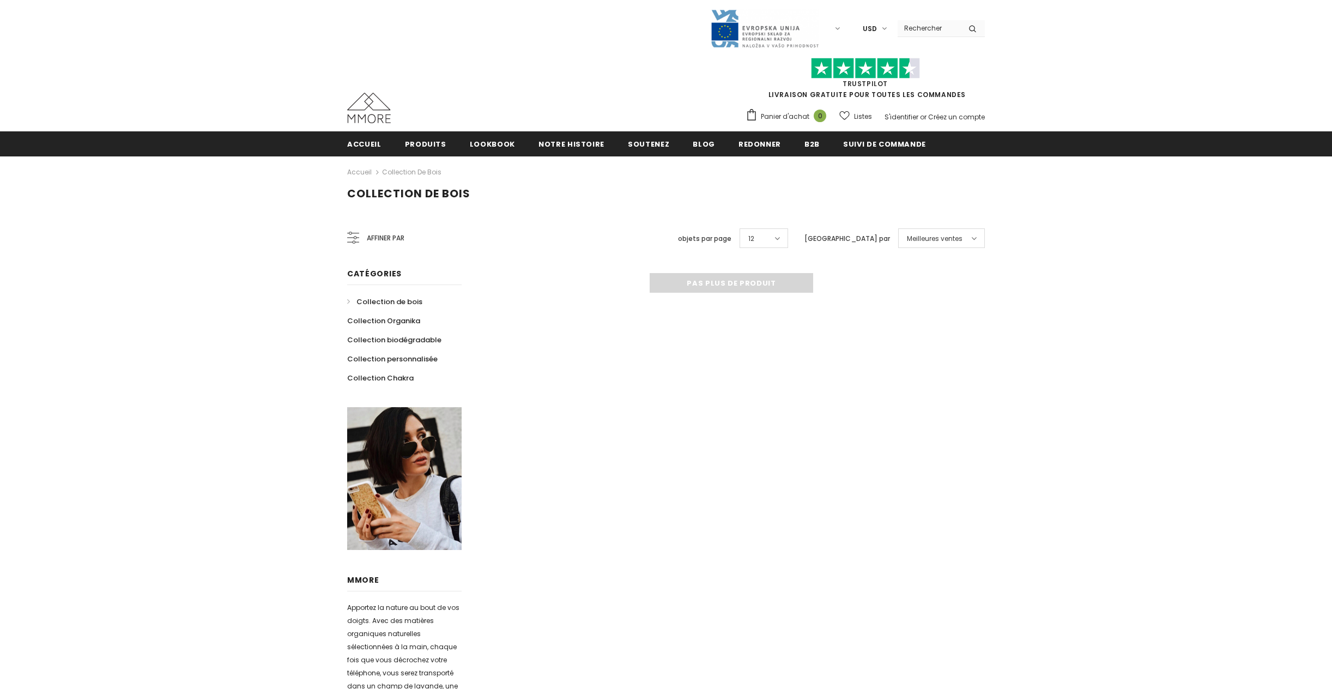 The height and width of the screenshot is (689, 1332). What do you see at coordinates (760, 143) in the screenshot?
I see `a: Redonner` at bounding box center [760, 143].